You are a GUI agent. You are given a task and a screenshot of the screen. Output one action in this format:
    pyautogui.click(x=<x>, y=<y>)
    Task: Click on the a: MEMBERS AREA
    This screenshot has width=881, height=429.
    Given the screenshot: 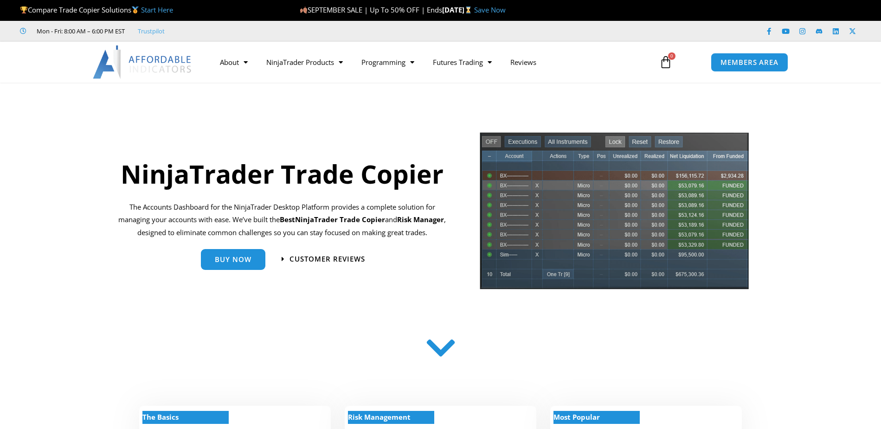 What is the action you would take?
    pyautogui.click(x=749, y=62)
    